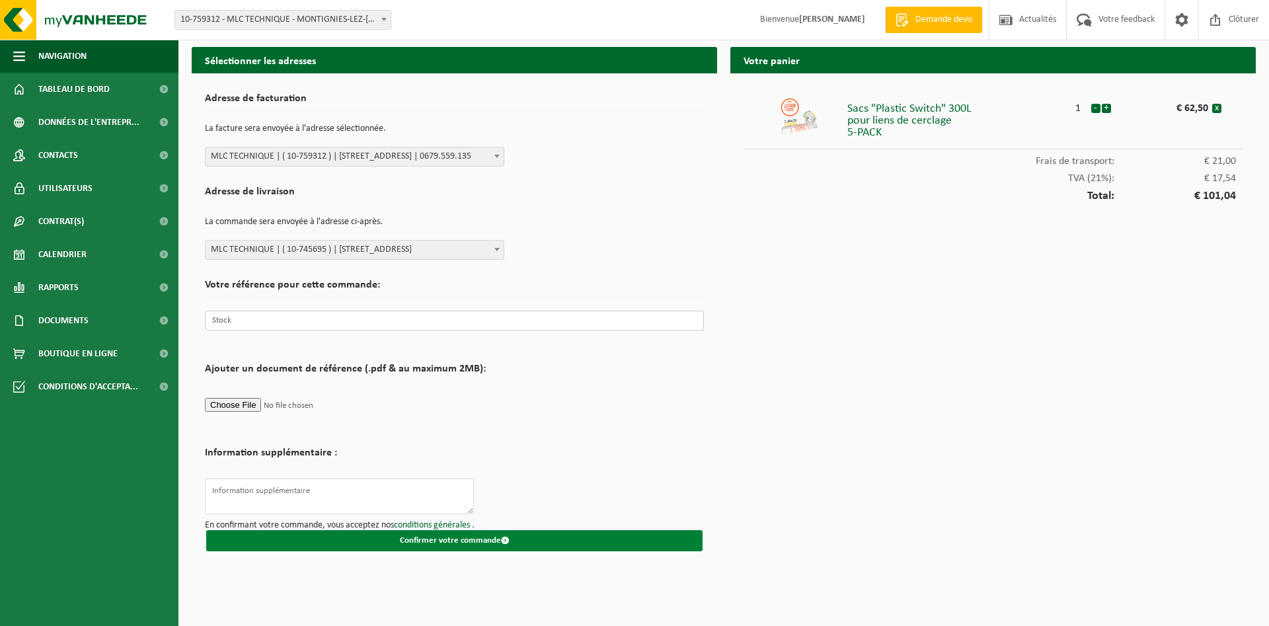  Describe the element at coordinates (1175, 179) in the screenshot. I see `span: € 17,54` at that location.